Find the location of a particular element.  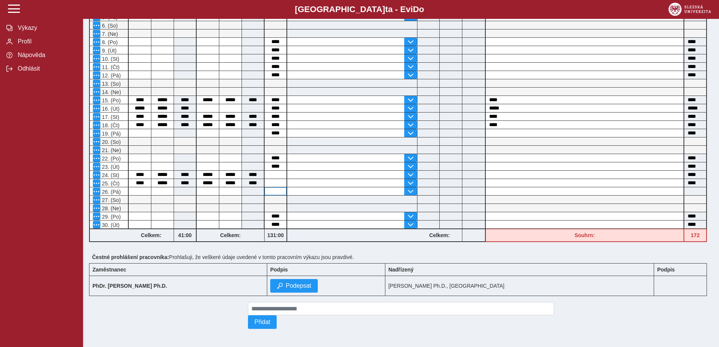

span: o is located at coordinates (422, 9).